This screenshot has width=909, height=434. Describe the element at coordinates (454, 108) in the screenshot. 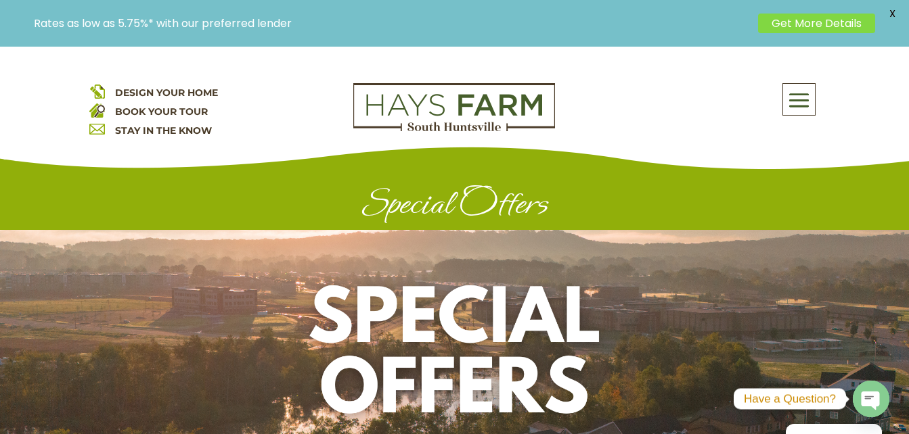

I see `img: Logo` at that location.